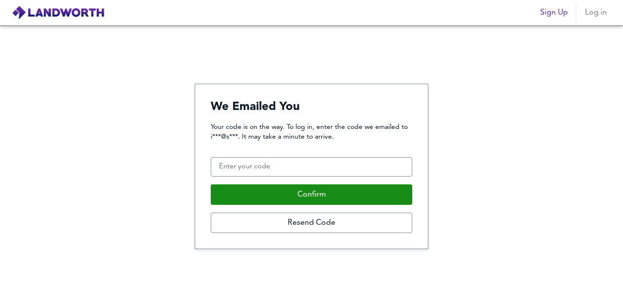 This screenshot has width=623, height=307. I want to click on button: Resend Code, so click(311, 223).